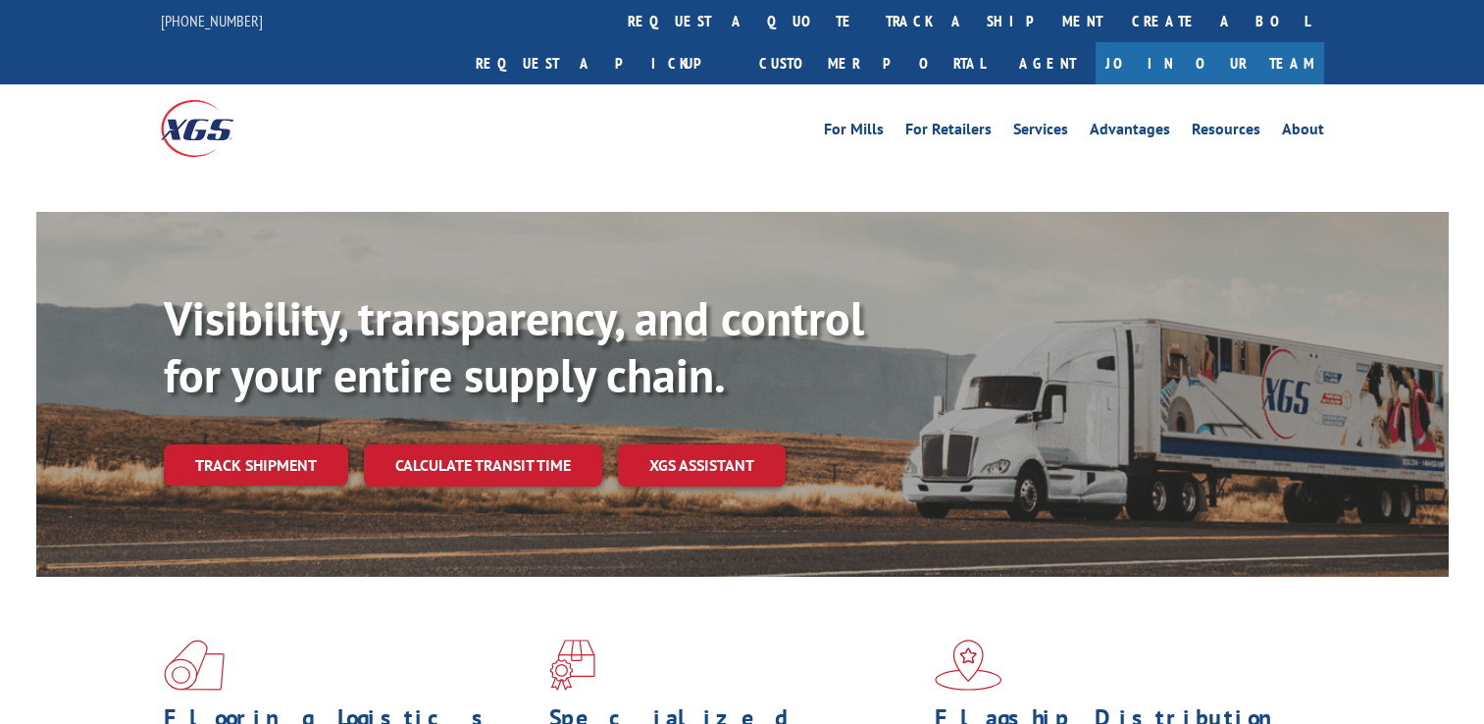 This screenshot has height=724, width=1484. I want to click on a: Services, so click(1041, 132).